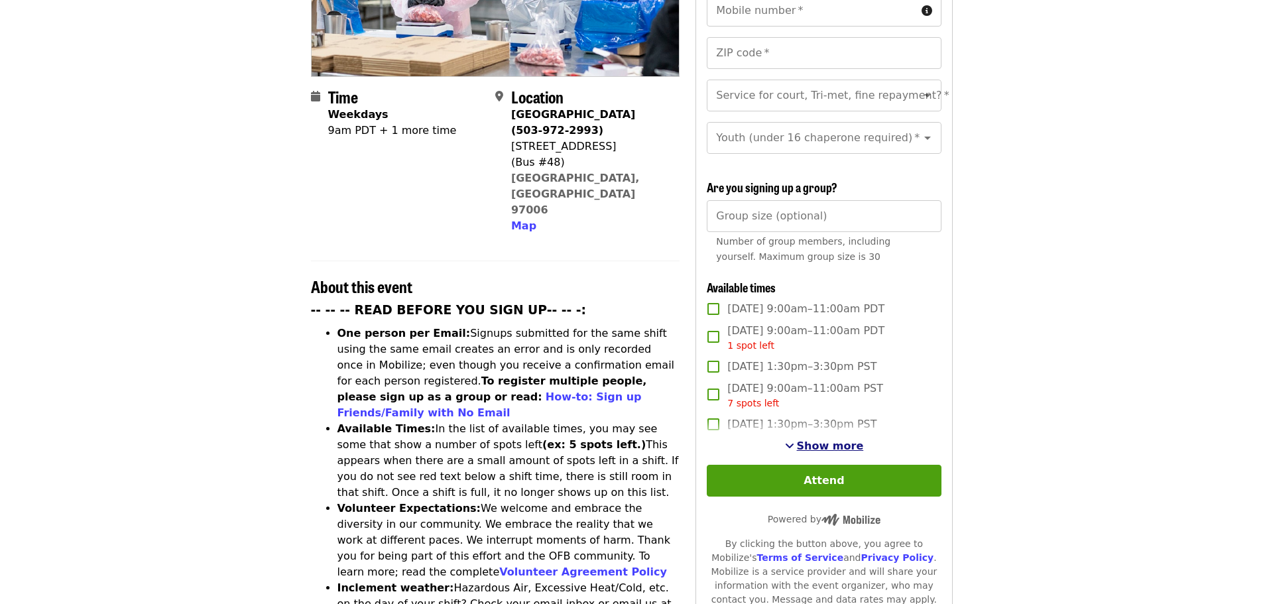 This screenshot has width=1263, height=604. Describe the element at coordinates (824, 519) in the screenshot. I see `span: Powered by` at that location.